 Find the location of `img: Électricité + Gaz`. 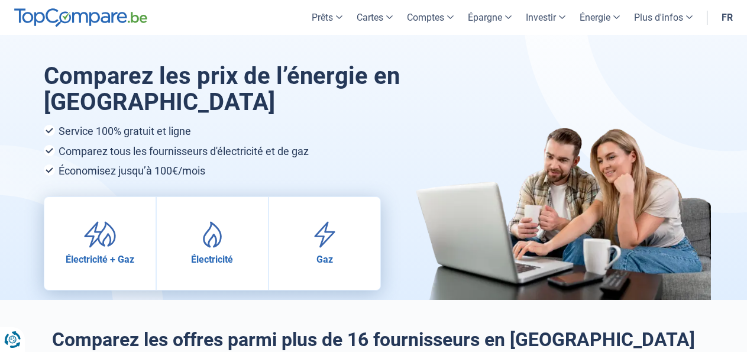

img: Électricité + Gaz is located at coordinates (100, 234).